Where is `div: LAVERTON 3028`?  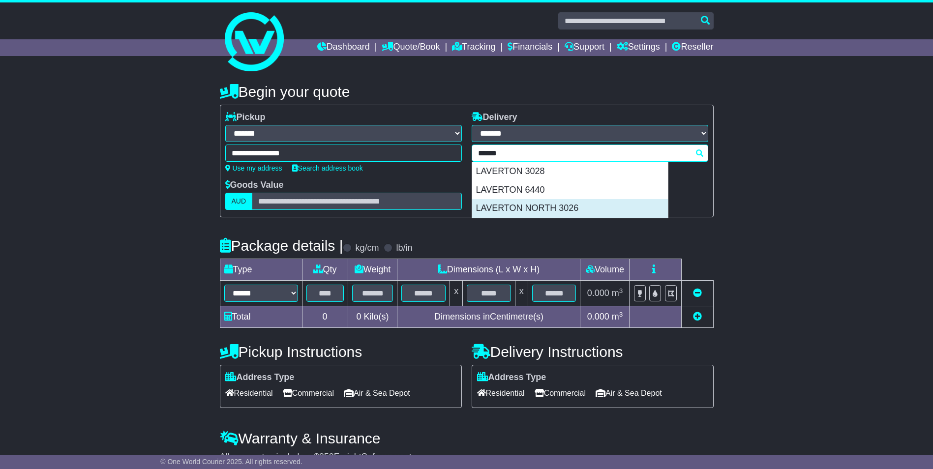
div: LAVERTON 3028 is located at coordinates (570, 172).